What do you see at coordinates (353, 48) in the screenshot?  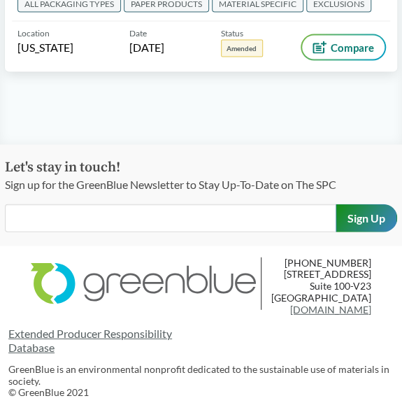 I see `span: Compare` at bounding box center [353, 48].